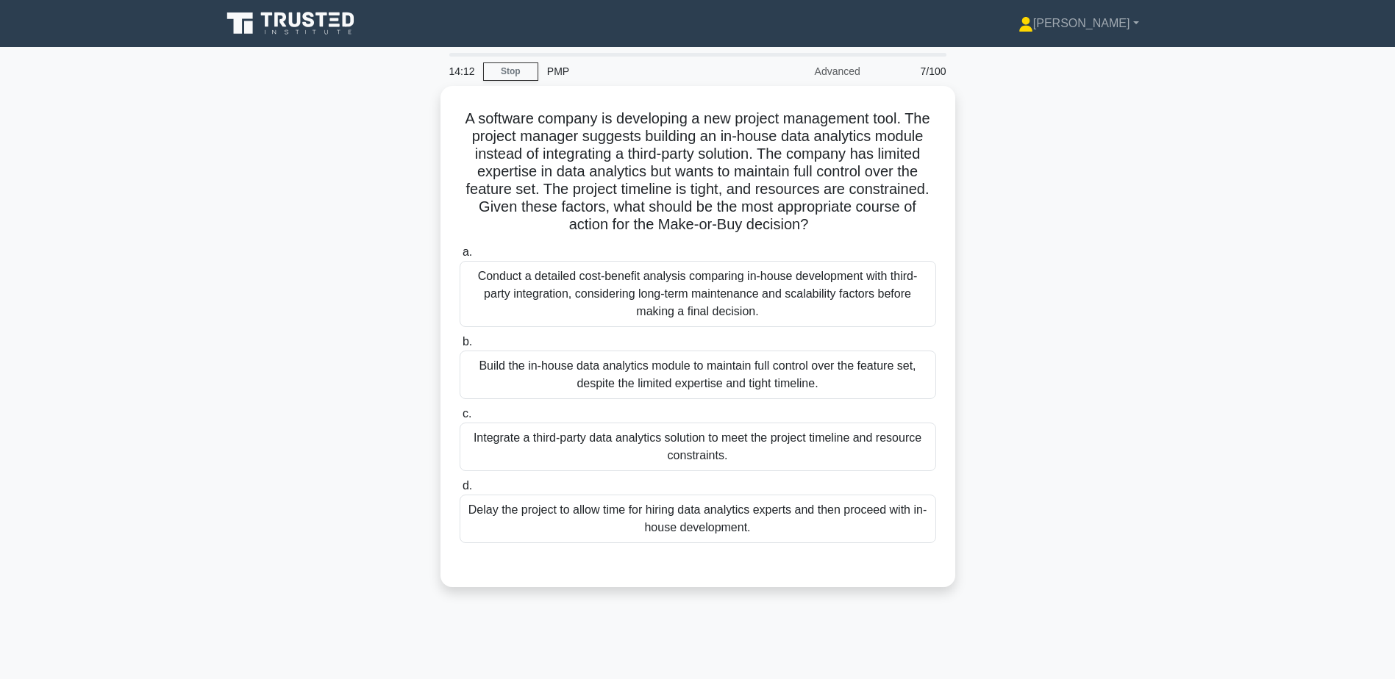 This screenshot has width=1395, height=679. I want to click on span: b., so click(467, 341).